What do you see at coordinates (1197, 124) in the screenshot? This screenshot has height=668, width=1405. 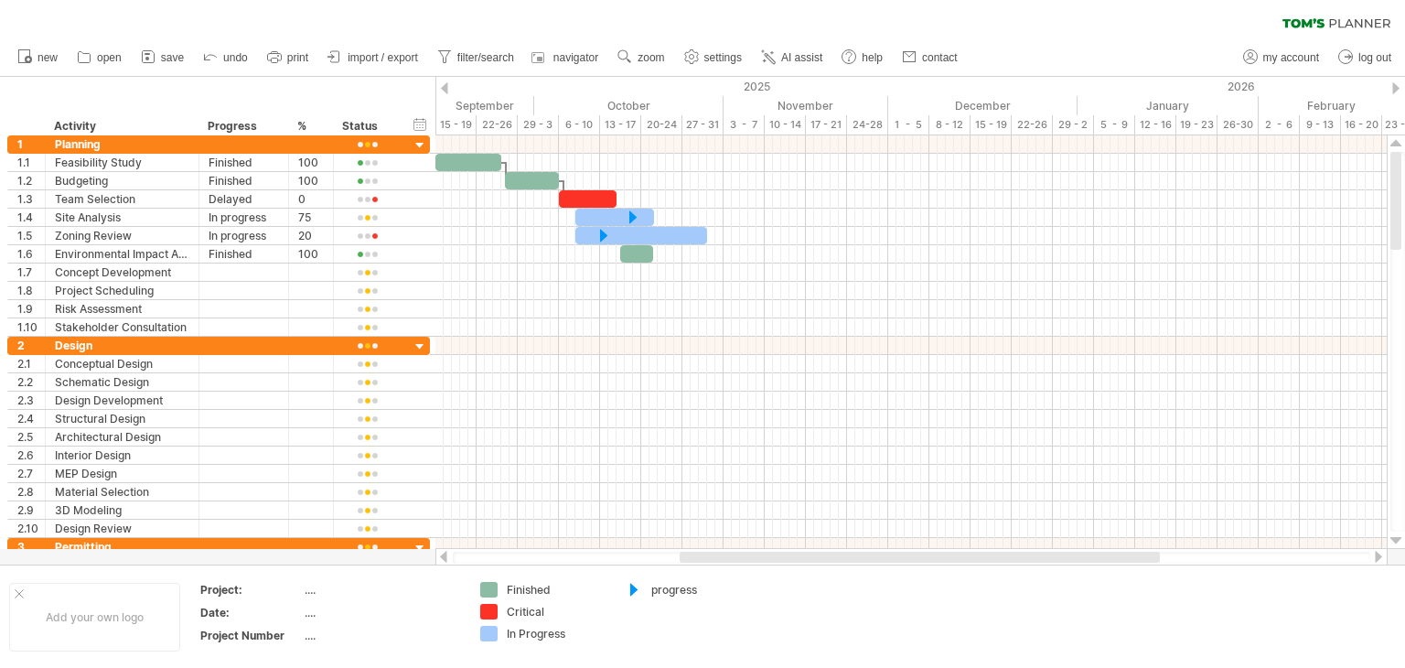 I see `div: 19 - 23` at bounding box center [1197, 124].